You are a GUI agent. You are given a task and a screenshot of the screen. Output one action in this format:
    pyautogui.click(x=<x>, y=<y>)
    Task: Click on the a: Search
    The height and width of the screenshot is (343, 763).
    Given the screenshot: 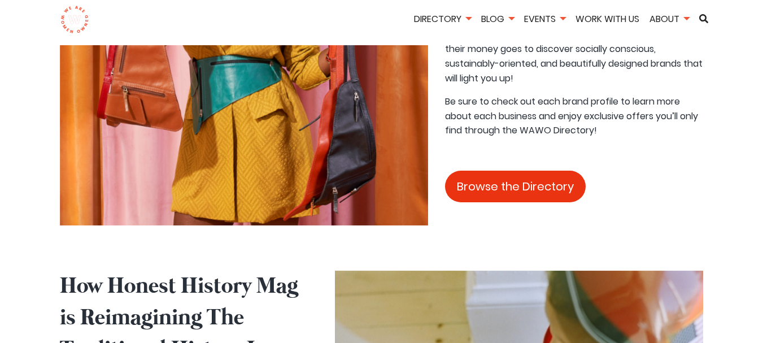 What is the action you would take?
    pyautogui.click(x=704, y=19)
    